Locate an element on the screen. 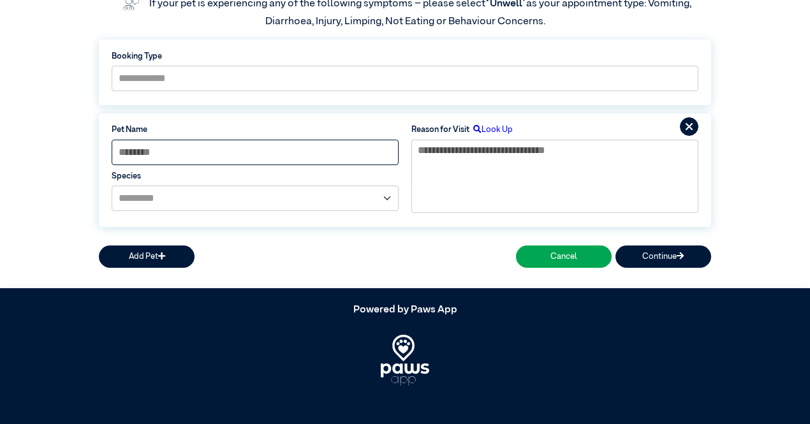 This screenshot has height=424, width=810. label: Reason for Visit is located at coordinates (440, 130).